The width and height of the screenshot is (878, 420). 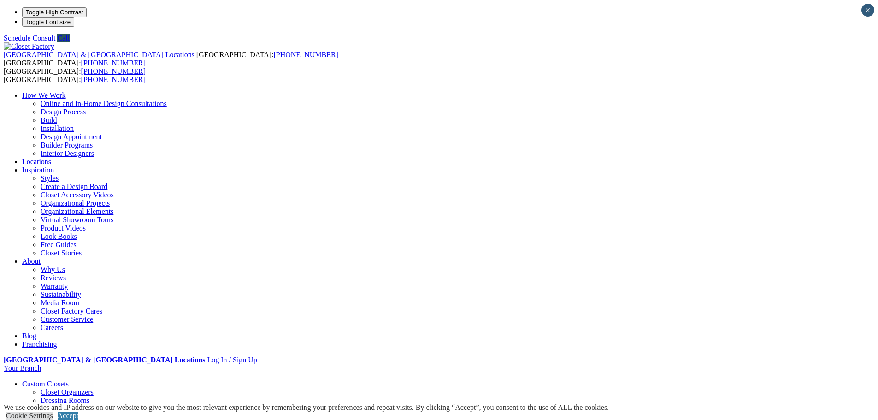 What do you see at coordinates (66, 145) in the screenshot?
I see `a: Builder Programs` at bounding box center [66, 145].